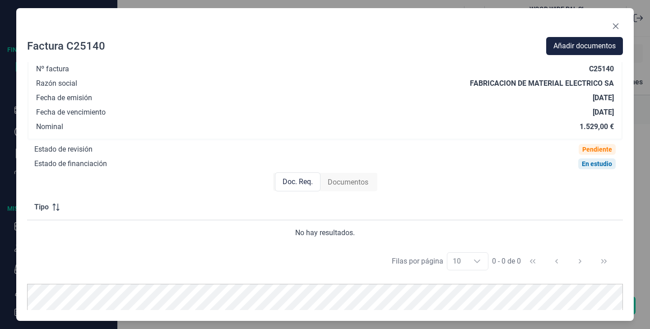 The width and height of the screenshot is (650, 329). I want to click on div: Nominal, so click(50, 127).